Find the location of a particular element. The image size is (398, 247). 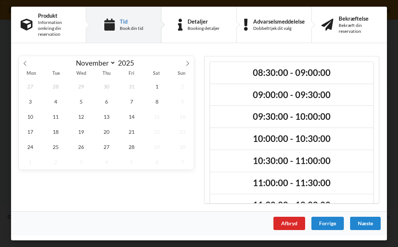

span: November 4, 2025 is located at coordinates (56, 101).